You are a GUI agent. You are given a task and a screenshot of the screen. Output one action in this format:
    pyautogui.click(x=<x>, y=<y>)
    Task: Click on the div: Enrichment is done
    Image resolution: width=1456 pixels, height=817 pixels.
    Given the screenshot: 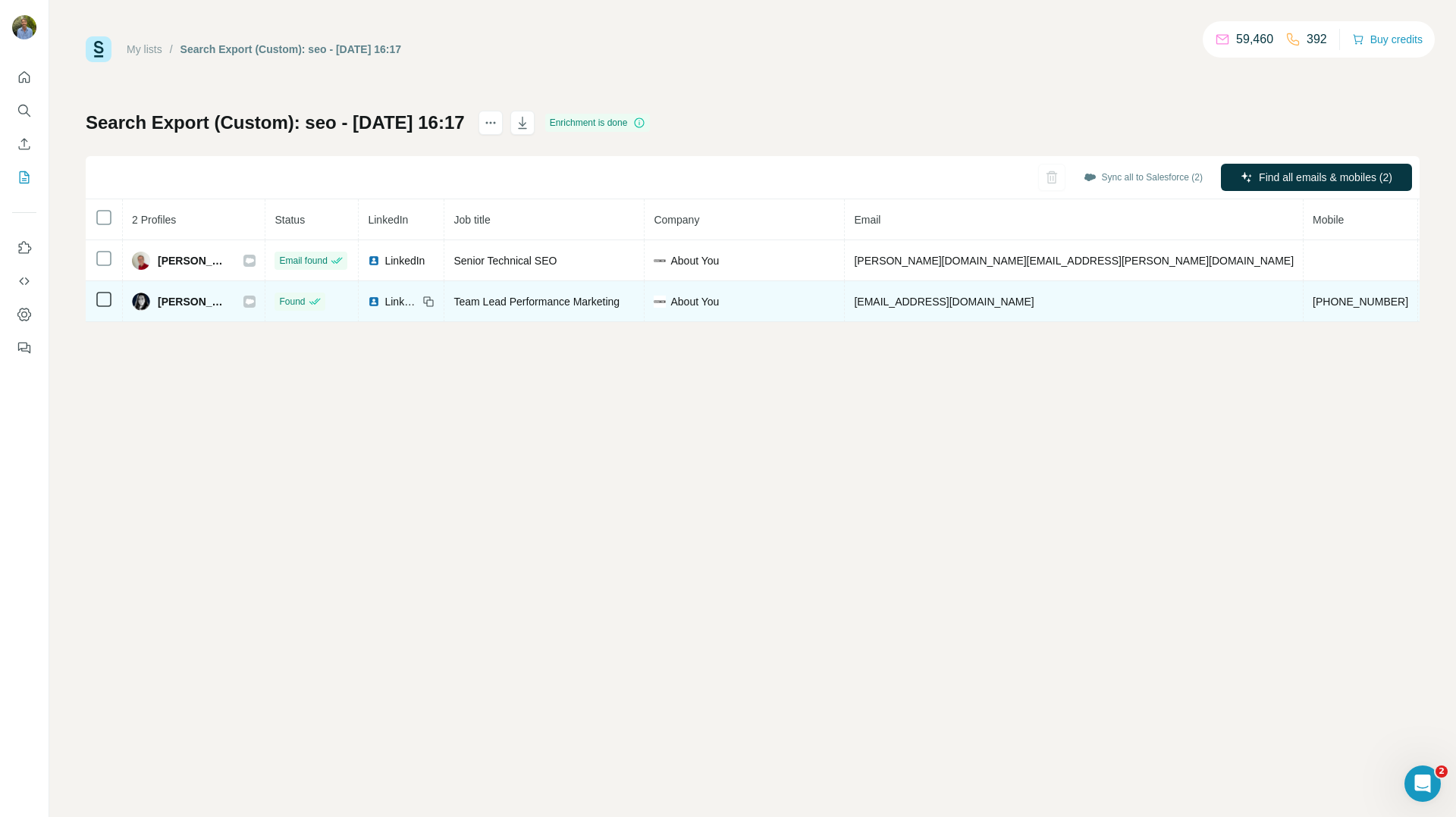 What is the action you would take?
    pyautogui.click(x=598, y=123)
    